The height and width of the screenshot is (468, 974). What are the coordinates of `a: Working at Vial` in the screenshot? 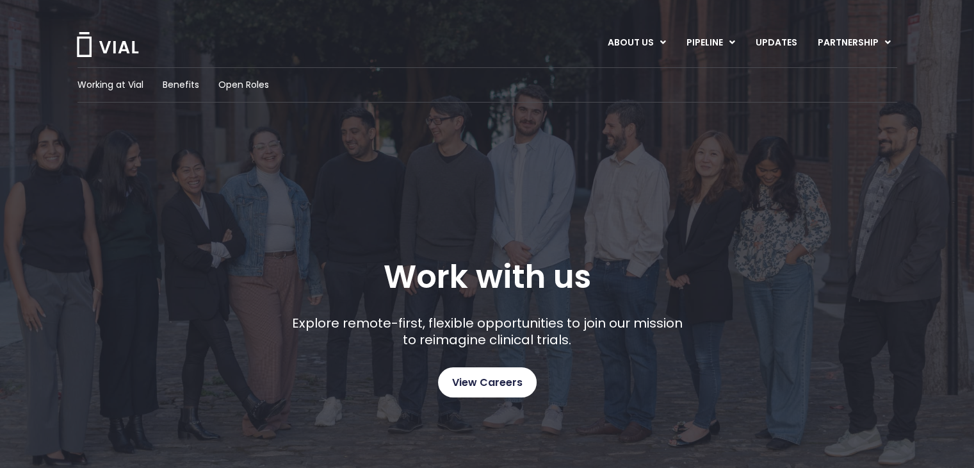 It's located at (110, 85).